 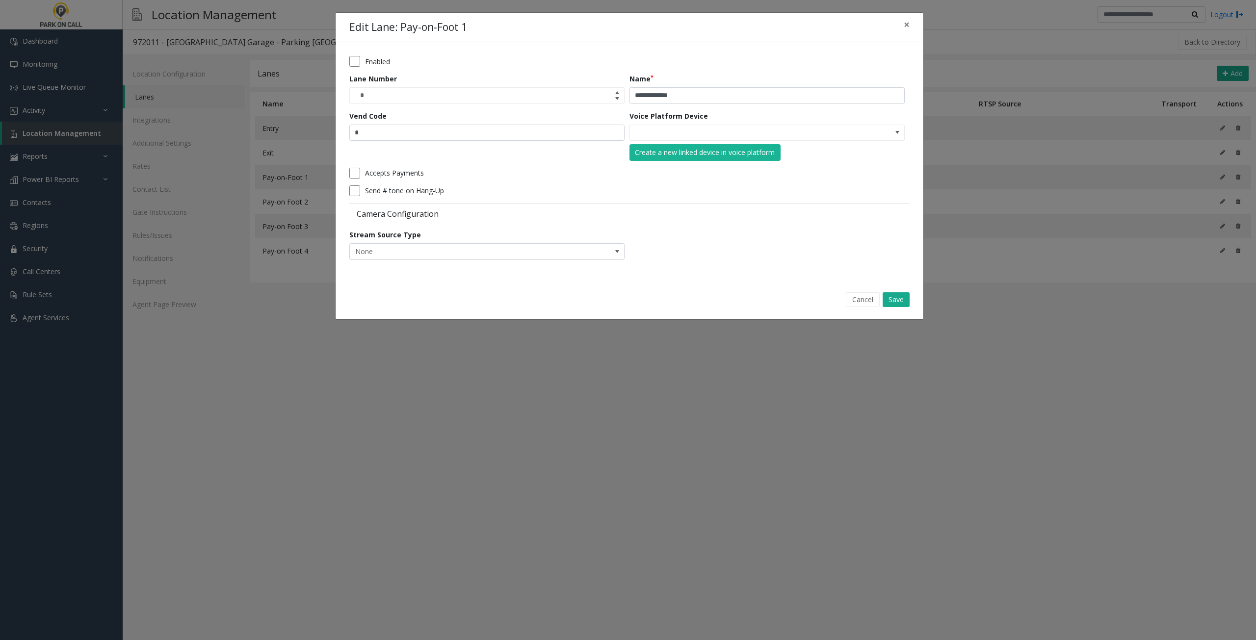 I want to click on button: Create a new linked device in voice platform, so click(x=705, y=153).